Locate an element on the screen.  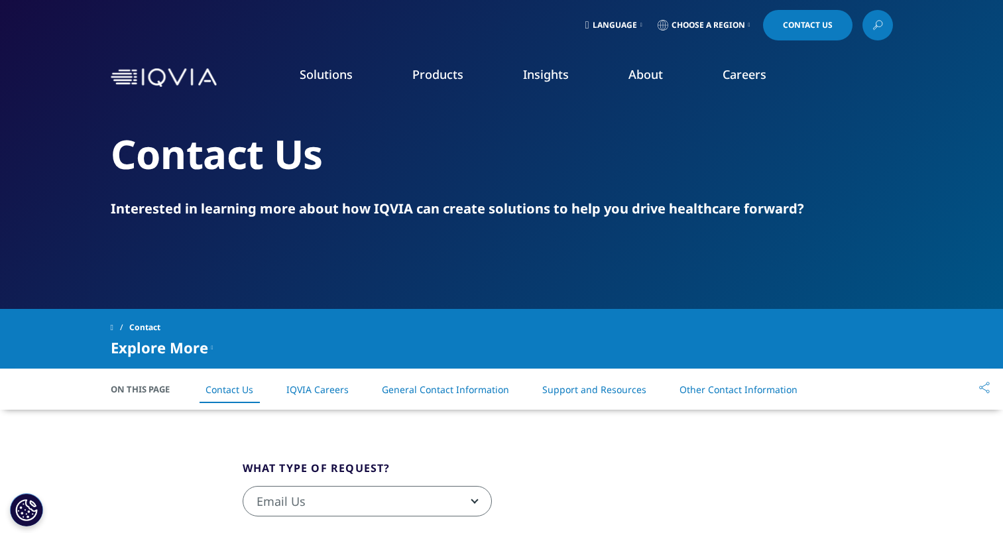
span: Explore More is located at coordinates (159, 348).